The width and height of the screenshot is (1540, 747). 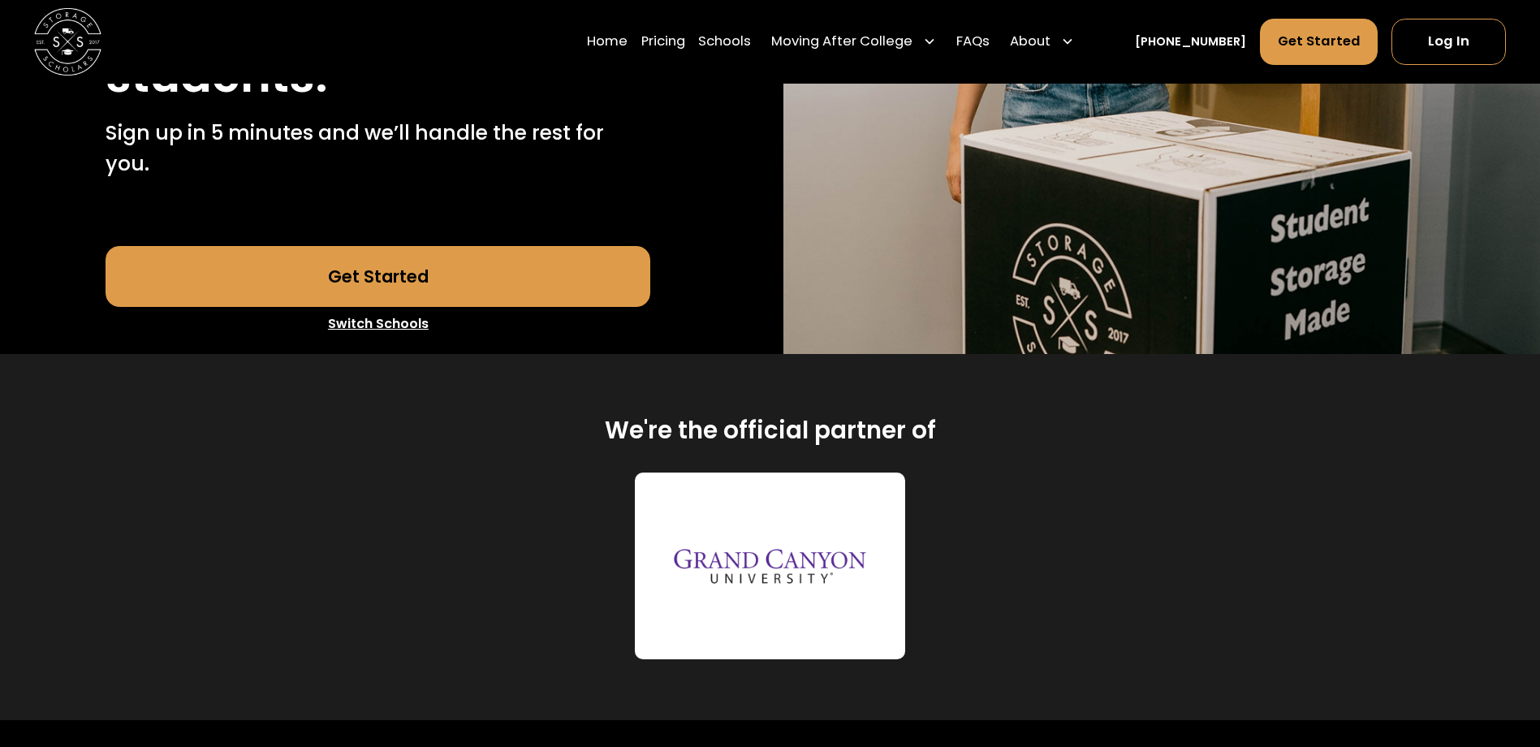 What do you see at coordinates (67, 41) in the screenshot?
I see `img: Storage Scholars main logo` at bounding box center [67, 41].